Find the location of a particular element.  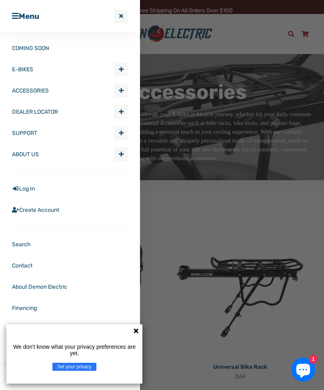

a: COMING SOON is located at coordinates (70, 48).